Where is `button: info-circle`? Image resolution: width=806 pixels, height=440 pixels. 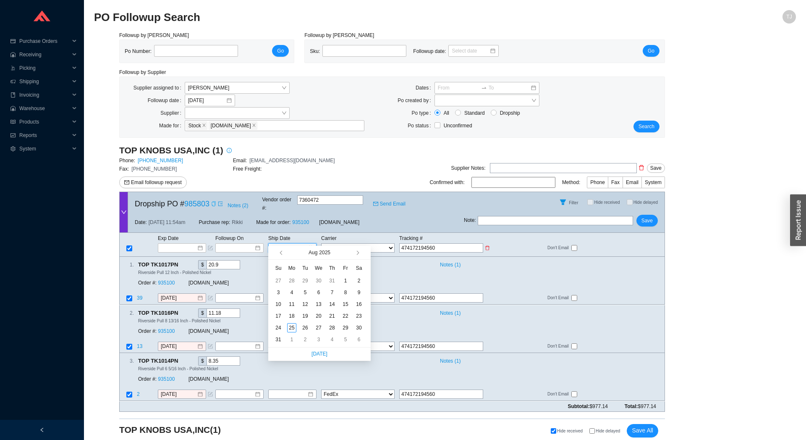
button: info-circle is located at coordinates (229, 150).